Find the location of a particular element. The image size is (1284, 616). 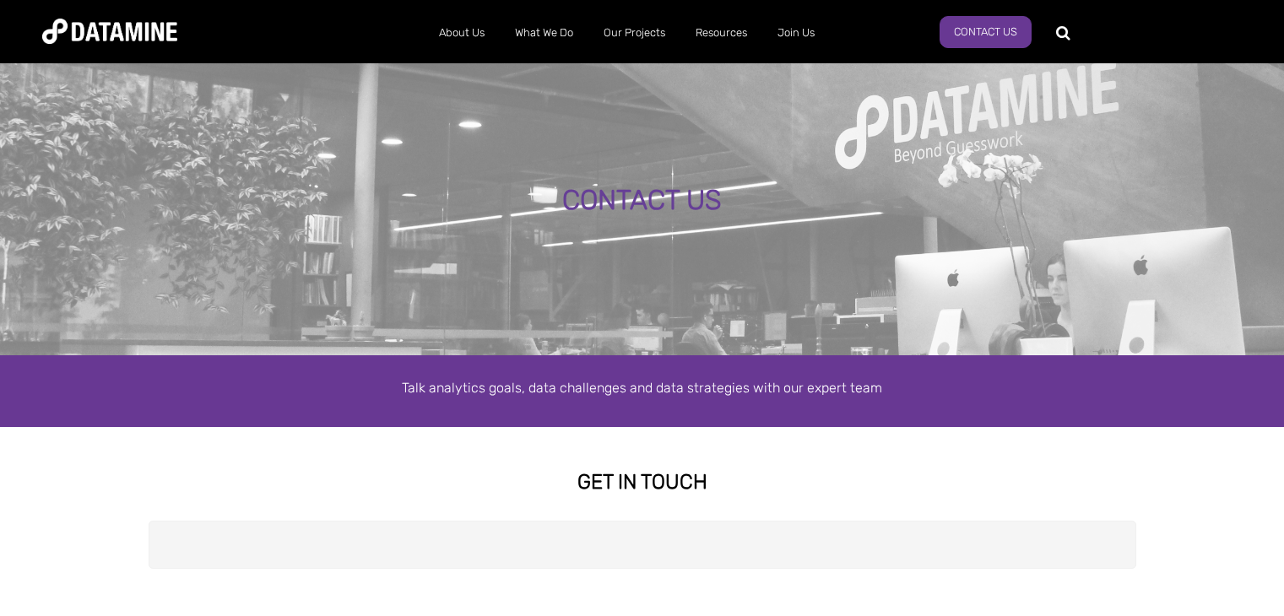

img: Datamine is located at coordinates (110, 31).